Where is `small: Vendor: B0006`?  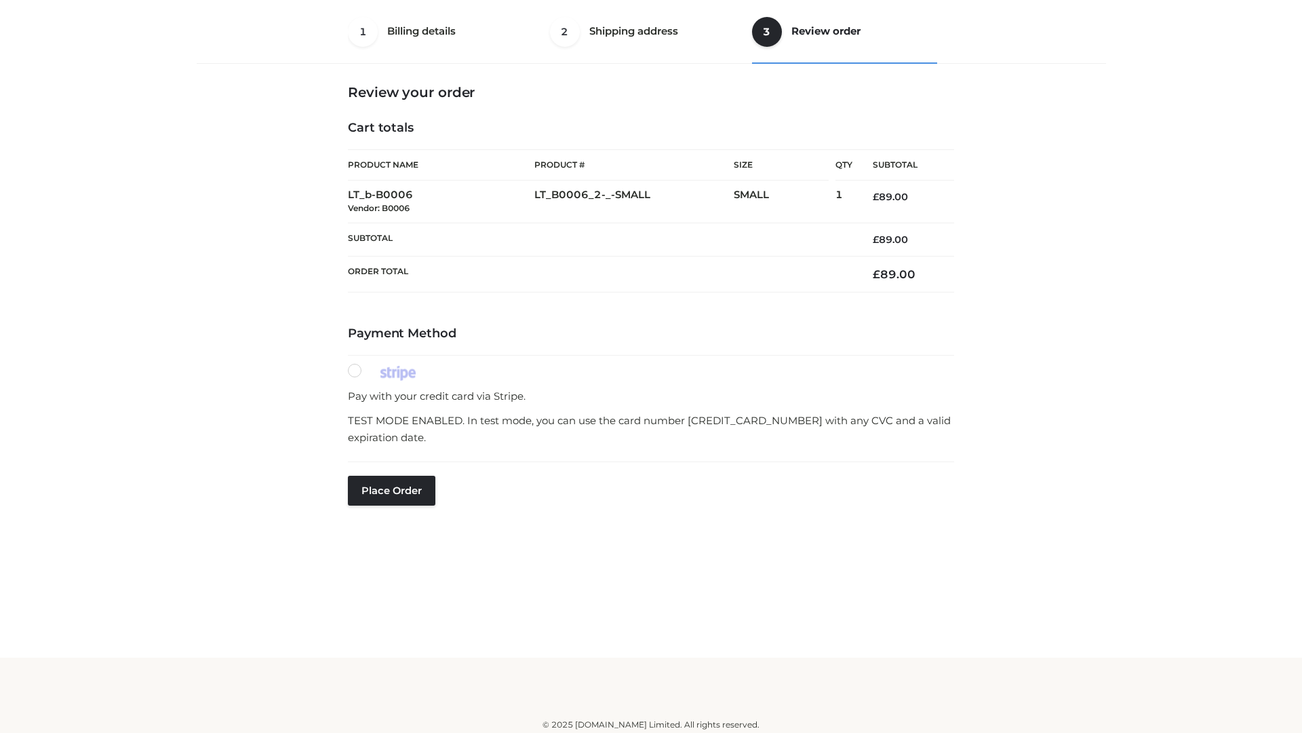 small: Vendor: B0006 is located at coordinates (378, 208).